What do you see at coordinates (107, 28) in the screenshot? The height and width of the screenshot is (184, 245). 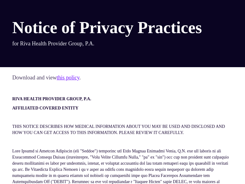 I see `h2: Notice of Privacy Practices` at bounding box center [107, 28].